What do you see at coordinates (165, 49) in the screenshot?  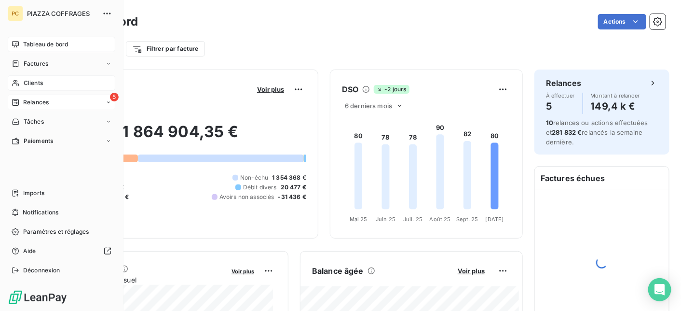 I see `button: Filtrer par facture` at bounding box center [165, 49].